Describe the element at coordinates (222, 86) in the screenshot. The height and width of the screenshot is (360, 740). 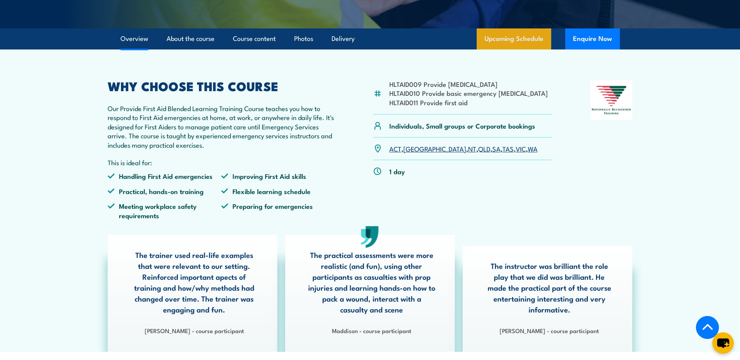
I see `h2: WHY CHOOSE THIS COURSE` at that location.